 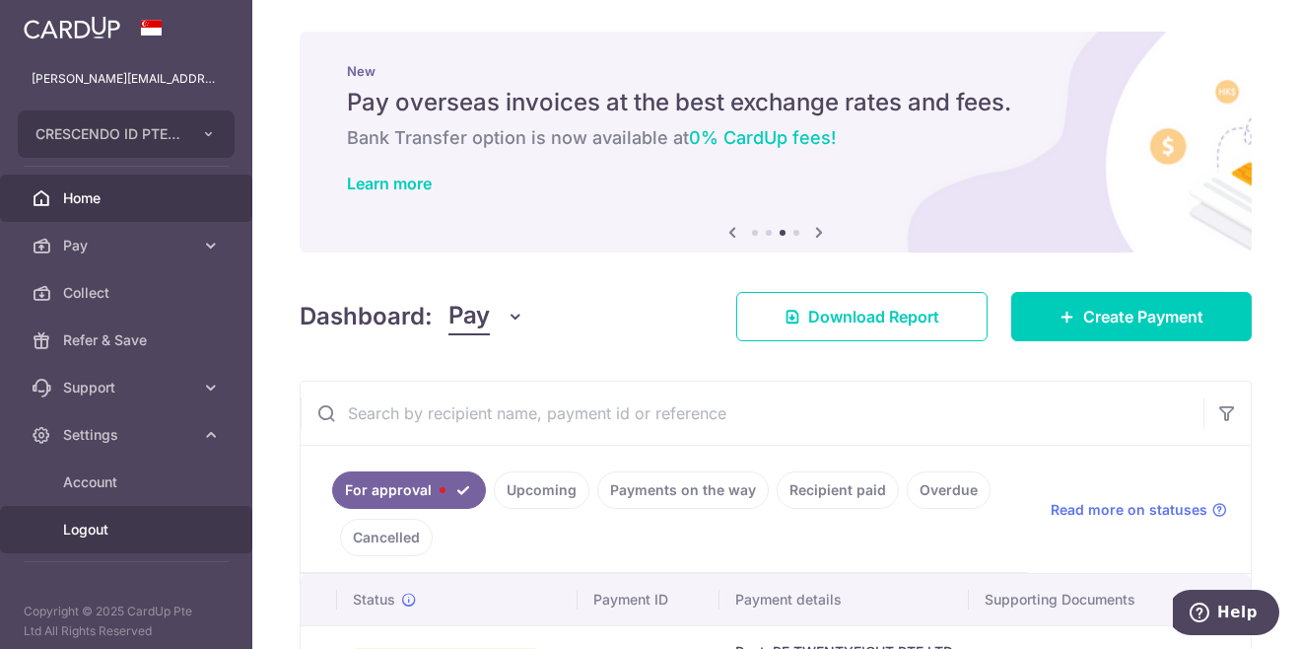 I want to click on a: Read more on statuses, so click(x=1139, y=510).